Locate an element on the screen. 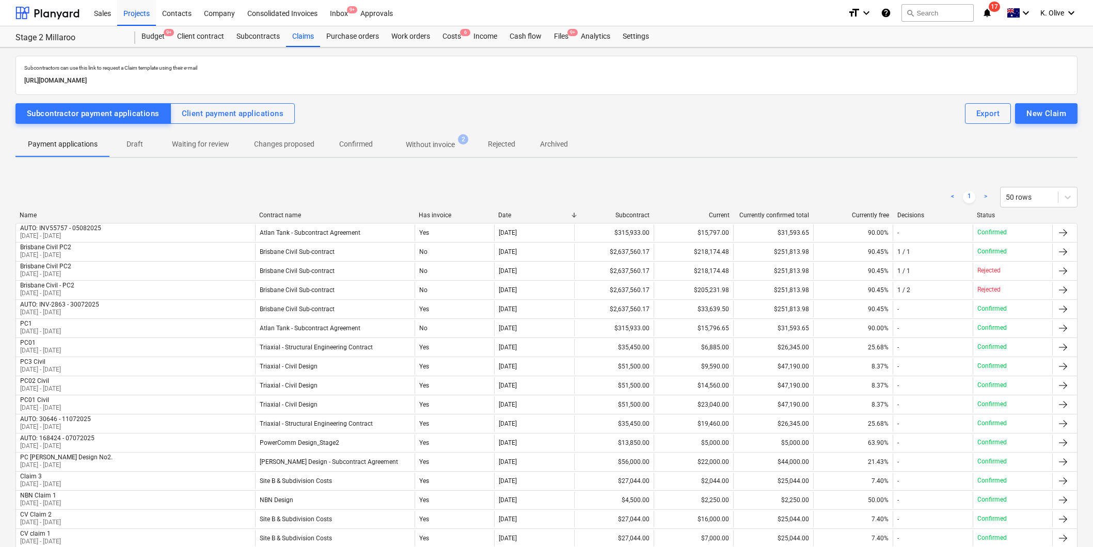 The width and height of the screenshot is (1093, 547). span: search is located at coordinates (911, 13).